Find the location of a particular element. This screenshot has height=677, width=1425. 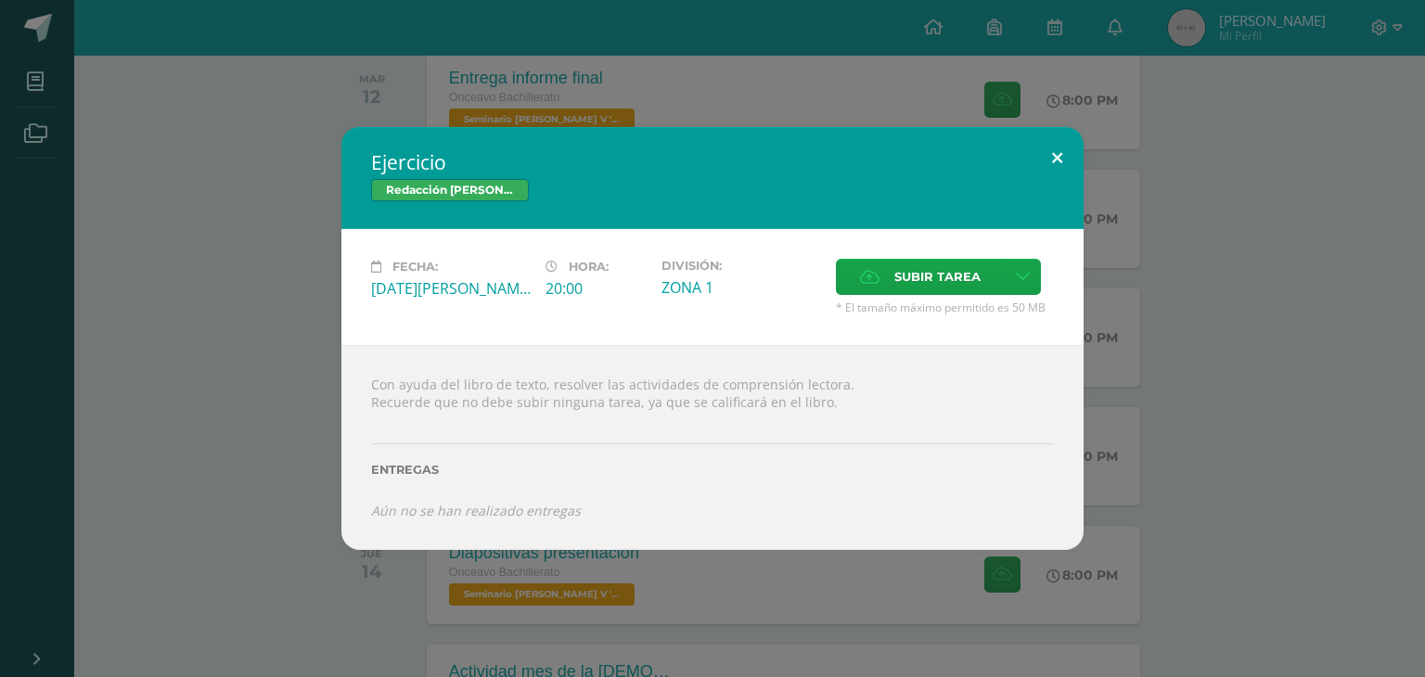

span: Subir tarea is located at coordinates (937, 276).